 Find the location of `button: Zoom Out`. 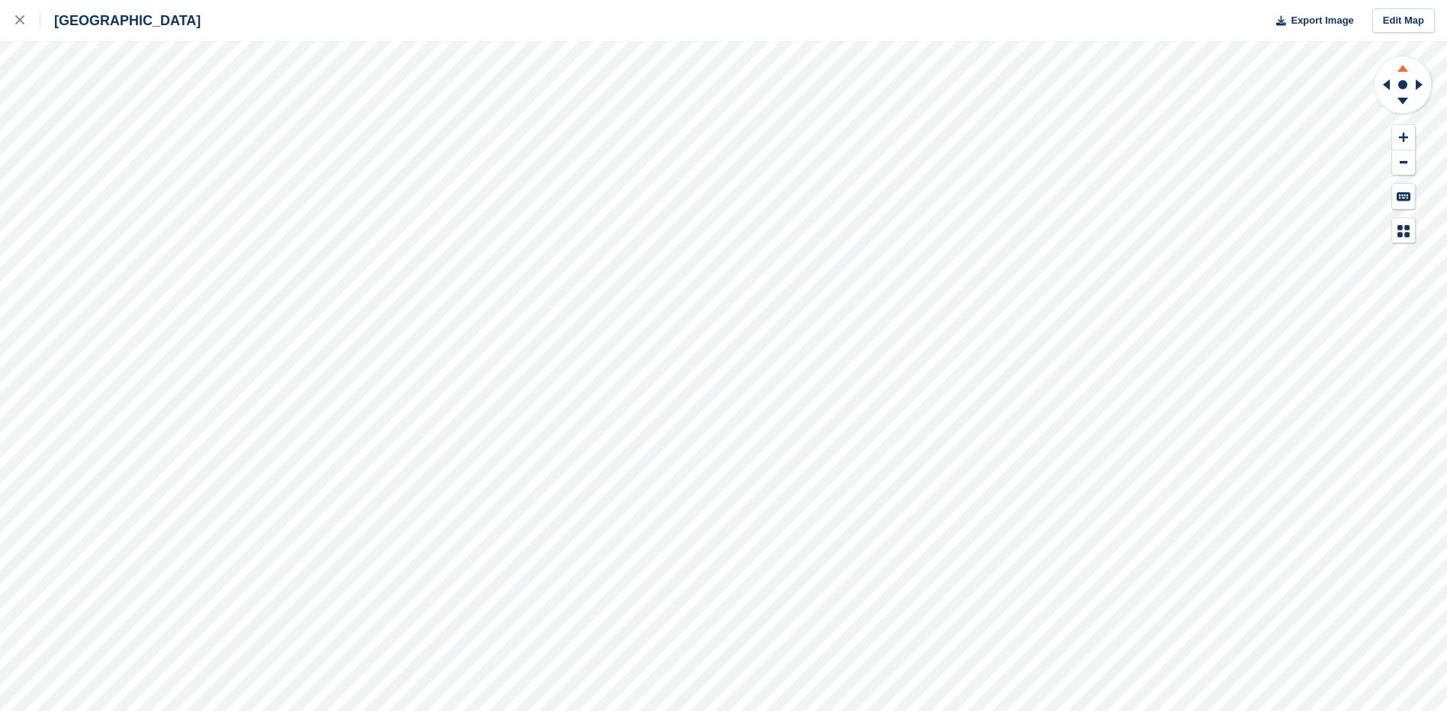

button: Zoom Out is located at coordinates (1403, 162).